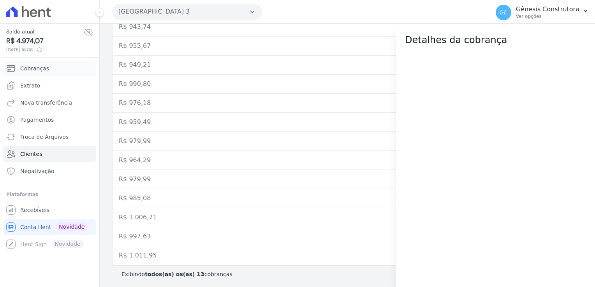  What do you see at coordinates (49, 227) in the screenshot?
I see `a: Conta Hent Novidade` at bounding box center [49, 227].